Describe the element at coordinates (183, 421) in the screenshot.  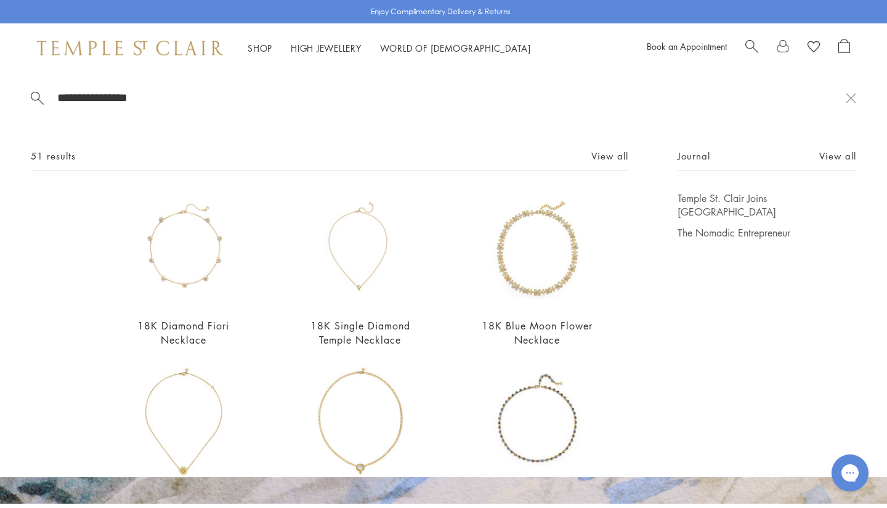
I see `img: 18K Orbit Sun Necklace` at that location.